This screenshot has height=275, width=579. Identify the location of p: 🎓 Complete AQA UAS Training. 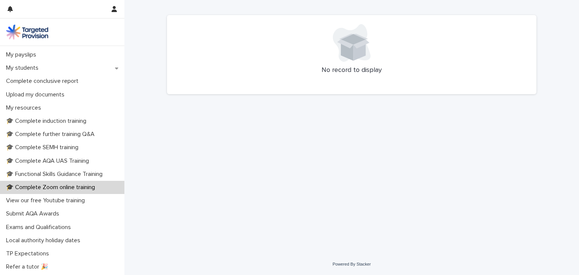
(49, 161).